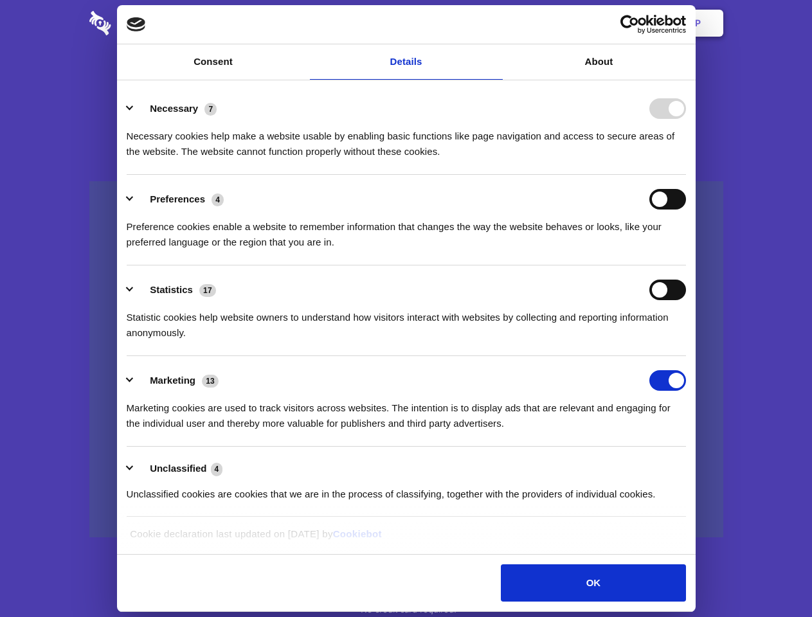 Image resolution: width=812 pixels, height=617 pixels. I want to click on label: Preferences, so click(178, 199).